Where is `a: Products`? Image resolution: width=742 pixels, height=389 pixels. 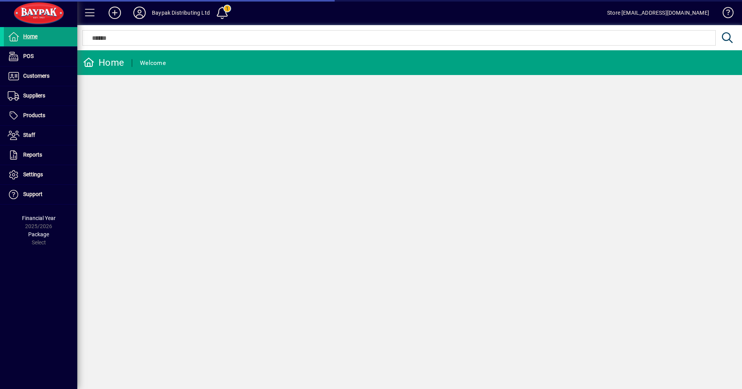
a: Products is located at coordinates (41, 116).